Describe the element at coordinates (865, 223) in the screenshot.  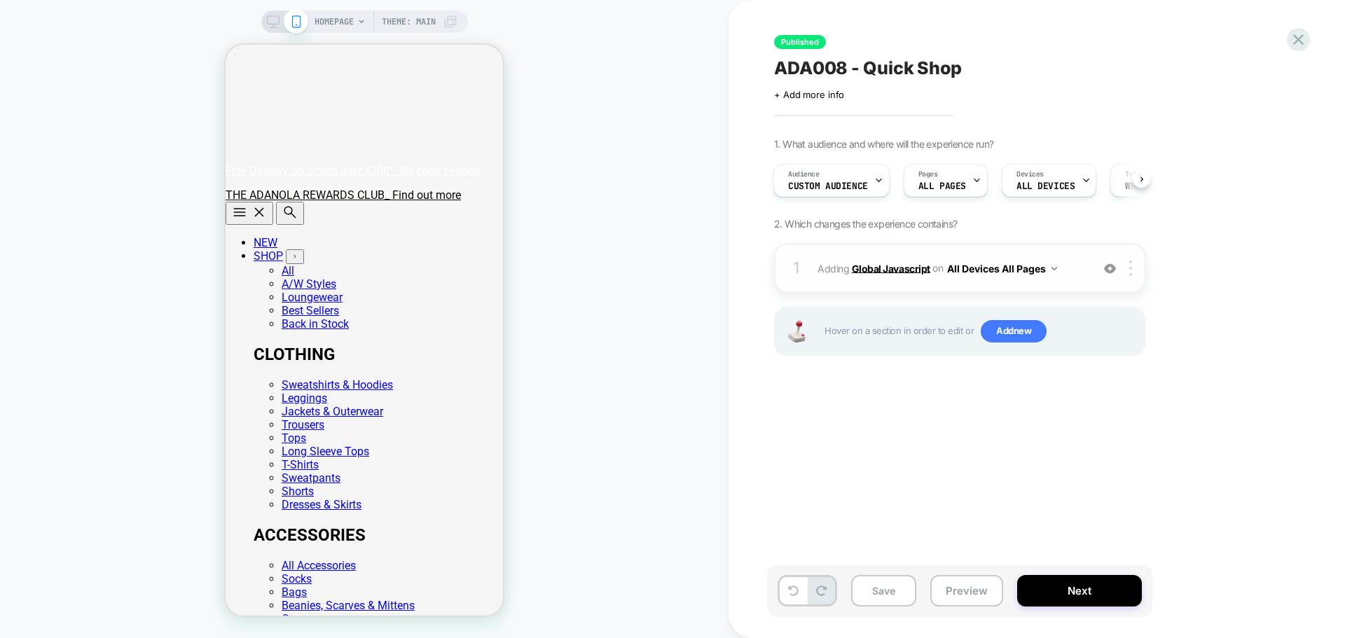
I see `span: 2. Which changes the experience contains?` at that location.